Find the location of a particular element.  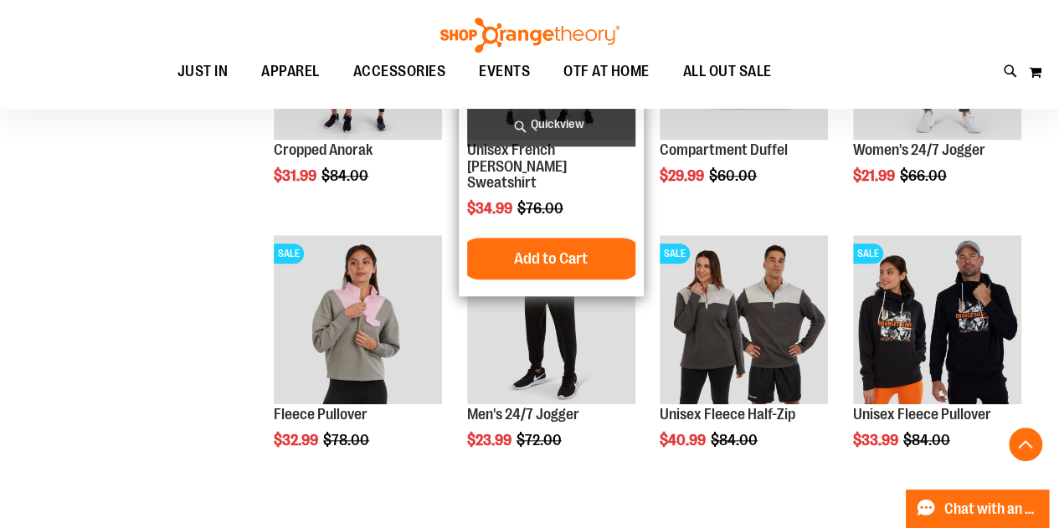

a: Compartment Duffel is located at coordinates (723, 150).